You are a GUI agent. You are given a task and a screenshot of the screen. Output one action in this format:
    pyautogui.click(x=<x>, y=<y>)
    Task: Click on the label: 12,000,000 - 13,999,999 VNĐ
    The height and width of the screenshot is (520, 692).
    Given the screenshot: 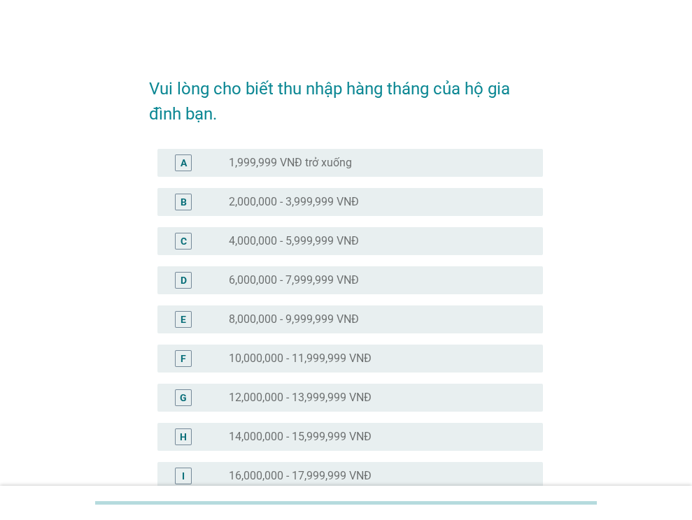 What is the action you would take?
    pyautogui.click(x=300, y=398)
    